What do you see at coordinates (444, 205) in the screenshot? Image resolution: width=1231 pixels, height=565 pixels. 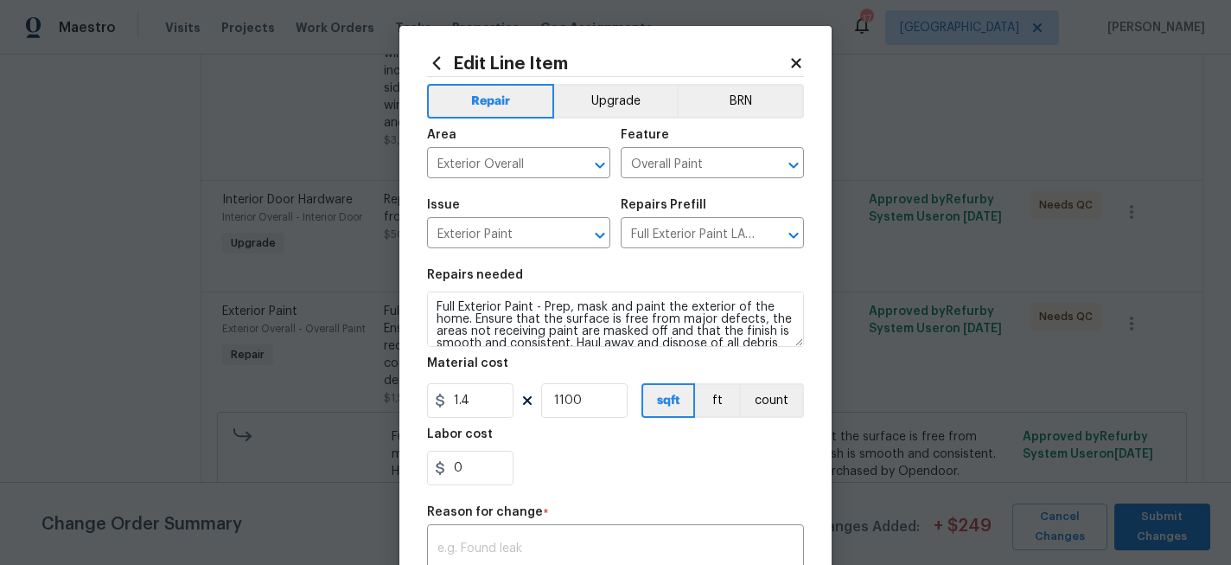 I see `h5: Issue` at bounding box center [444, 205].